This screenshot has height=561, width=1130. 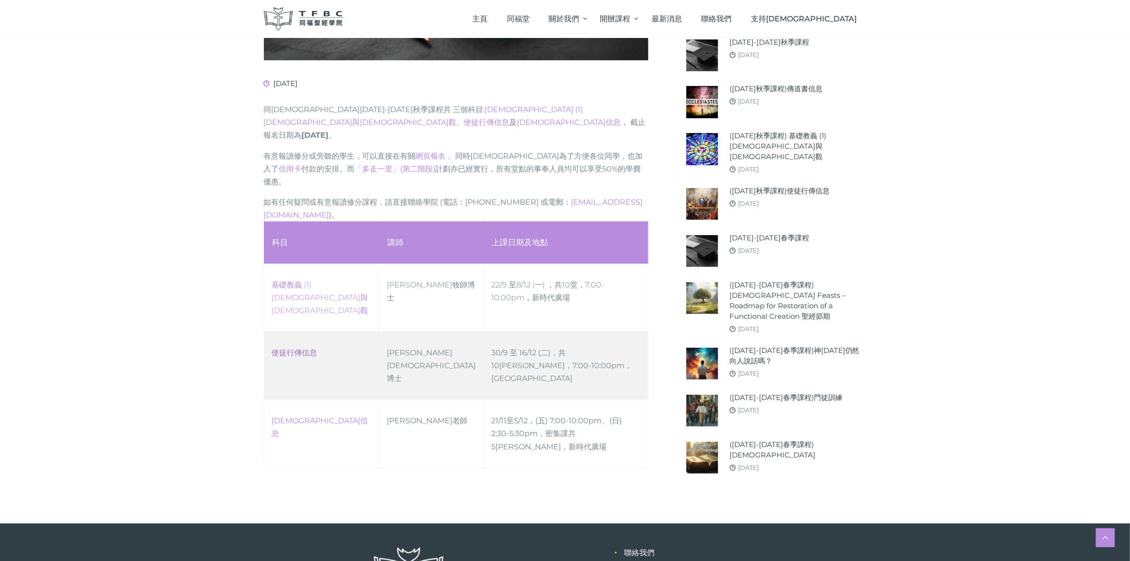 What do you see at coordinates (436, 156) in the screenshot?
I see `a: 網頁報名 。` at bounding box center [436, 156].